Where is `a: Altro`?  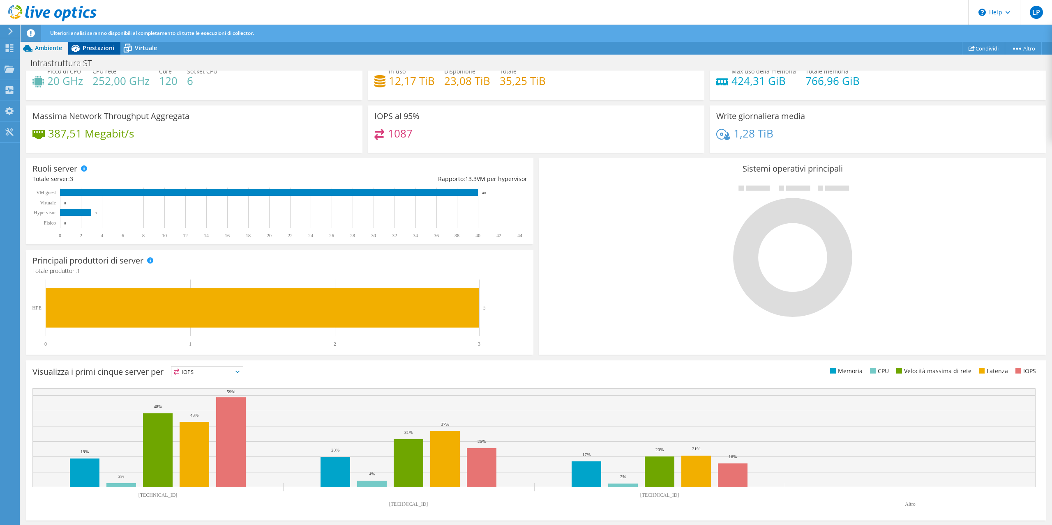
a: Altro is located at coordinates (1023, 48).